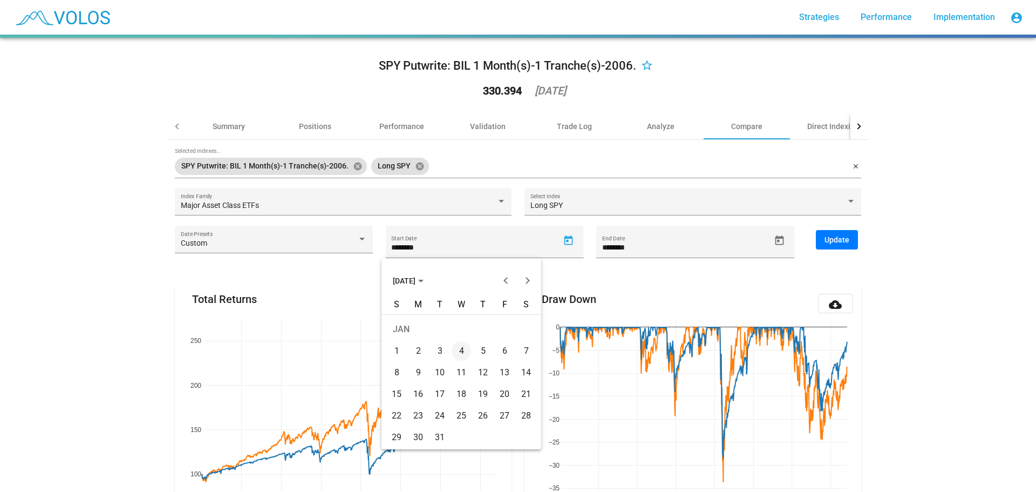 This screenshot has width=1036, height=492. I want to click on td: January 27, 2006, so click(505, 416).